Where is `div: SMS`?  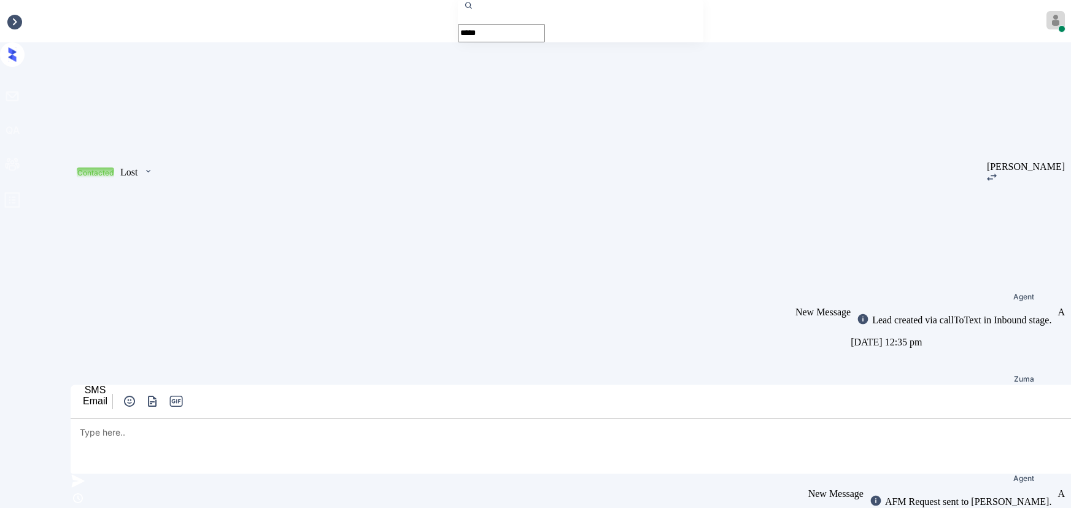
div: SMS is located at coordinates (95, 390).